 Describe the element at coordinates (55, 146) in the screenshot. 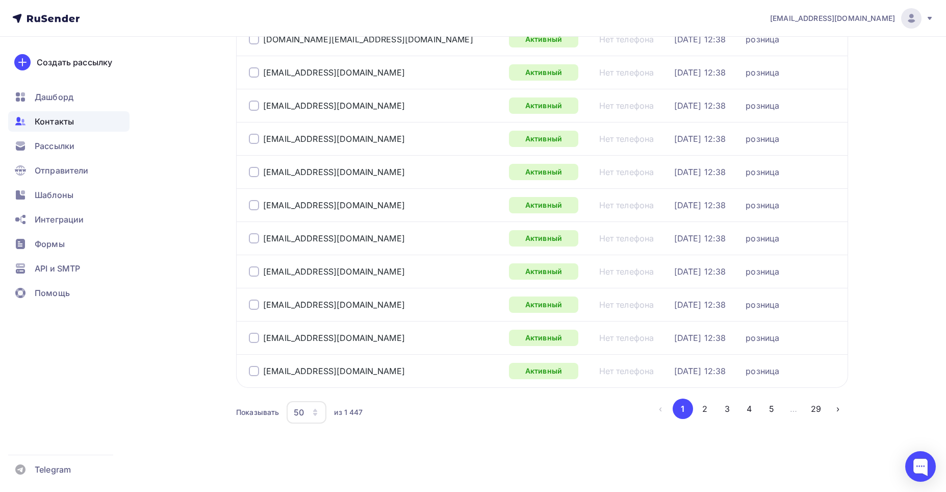

I see `span: Рассылки` at that location.